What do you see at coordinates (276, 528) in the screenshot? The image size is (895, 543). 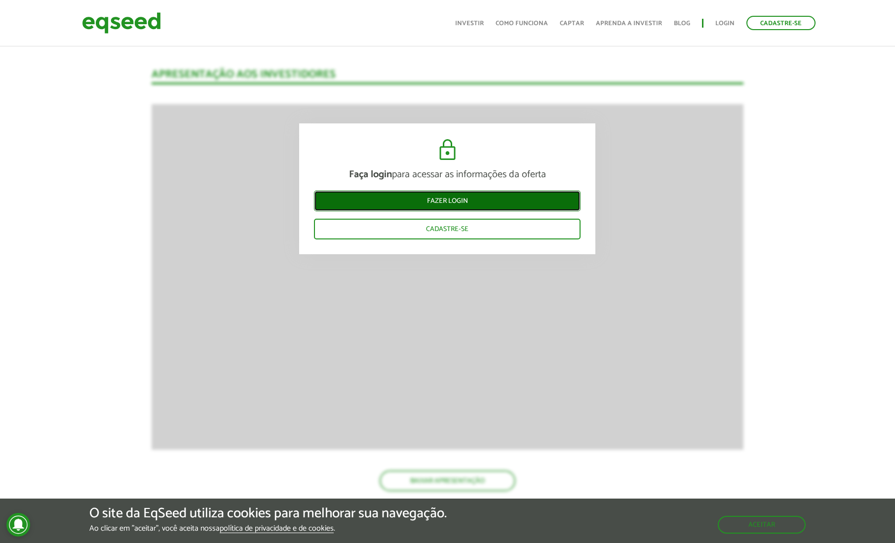 I see `a: política de privacidade e de cookies` at bounding box center [276, 528].